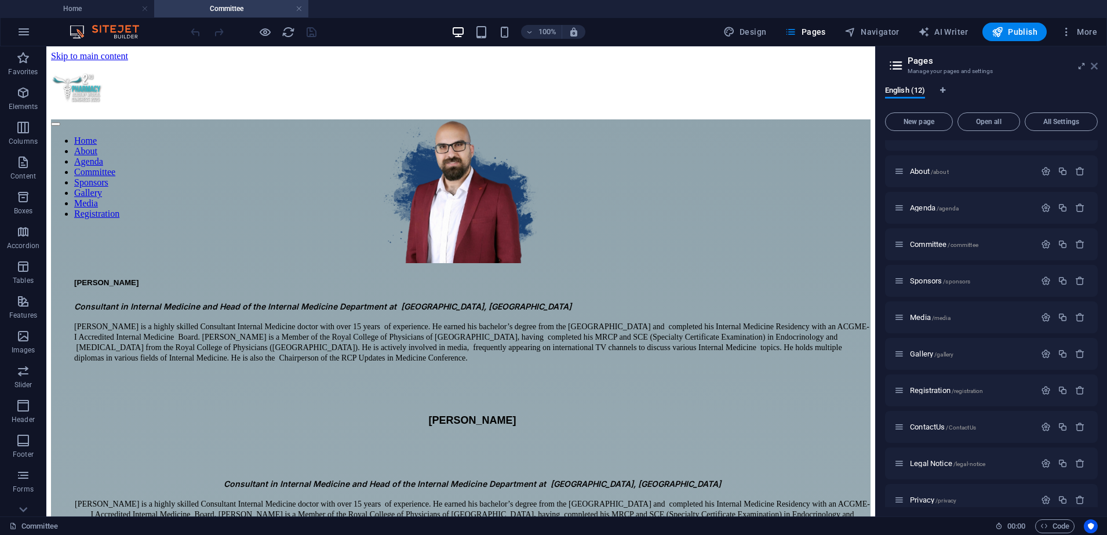 The image size is (1107, 535). What do you see at coordinates (1014, 32) in the screenshot?
I see `span: Publish` at bounding box center [1014, 32].